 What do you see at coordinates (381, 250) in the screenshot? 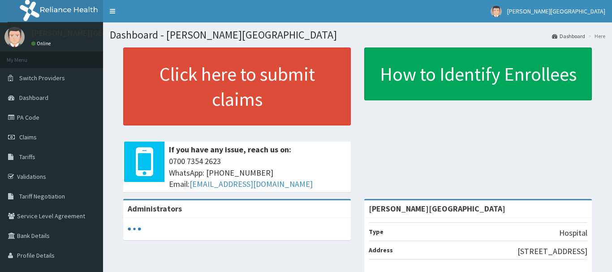
I see `b: Address` at bounding box center [381, 250].